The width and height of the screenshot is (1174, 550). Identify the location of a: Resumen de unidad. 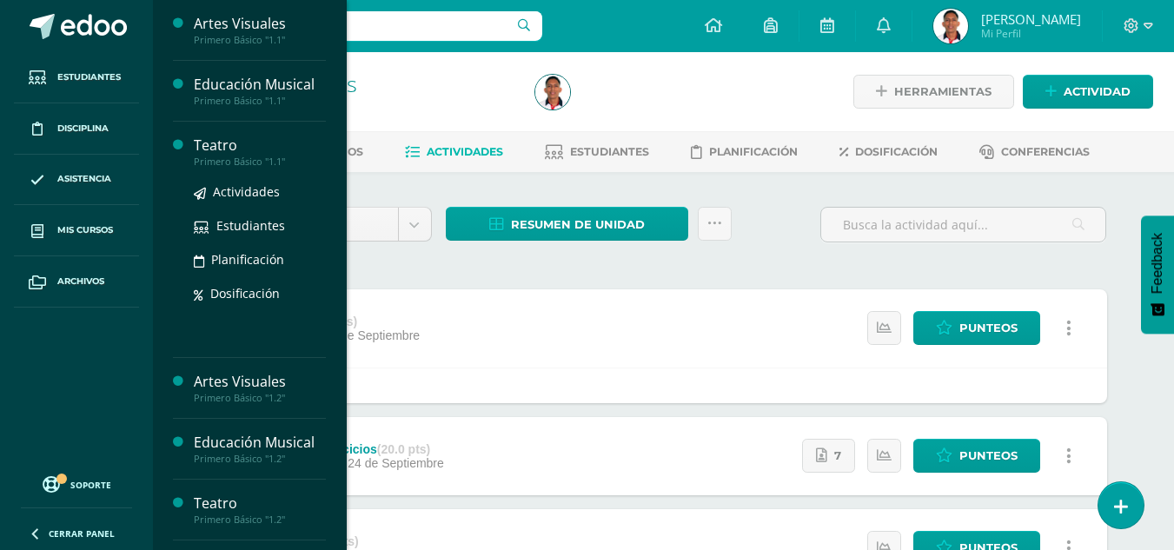
(567, 223).